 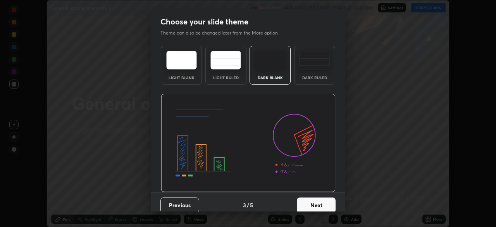 I want to click on div: Dark Ruled, so click(x=315, y=78).